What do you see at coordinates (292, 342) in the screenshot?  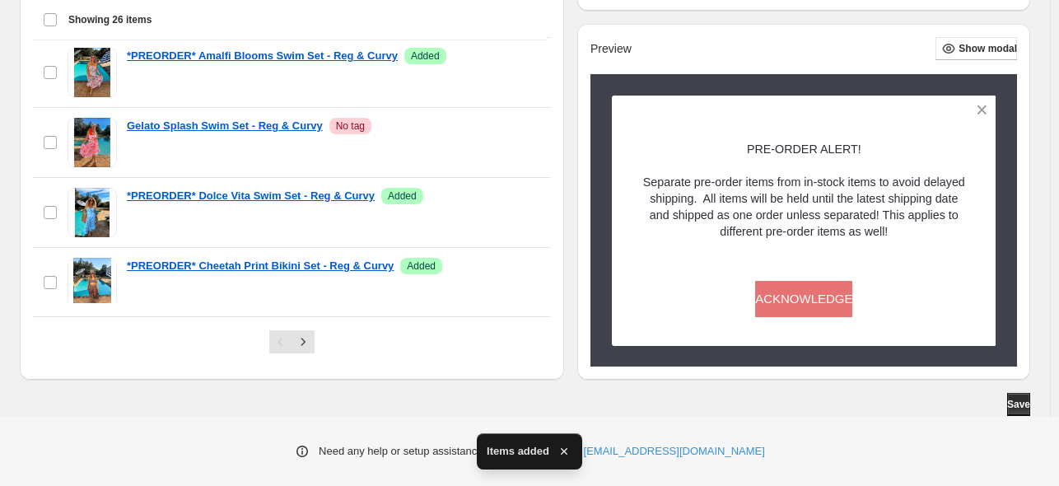 I see `nav: Pagination` at bounding box center [292, 342].